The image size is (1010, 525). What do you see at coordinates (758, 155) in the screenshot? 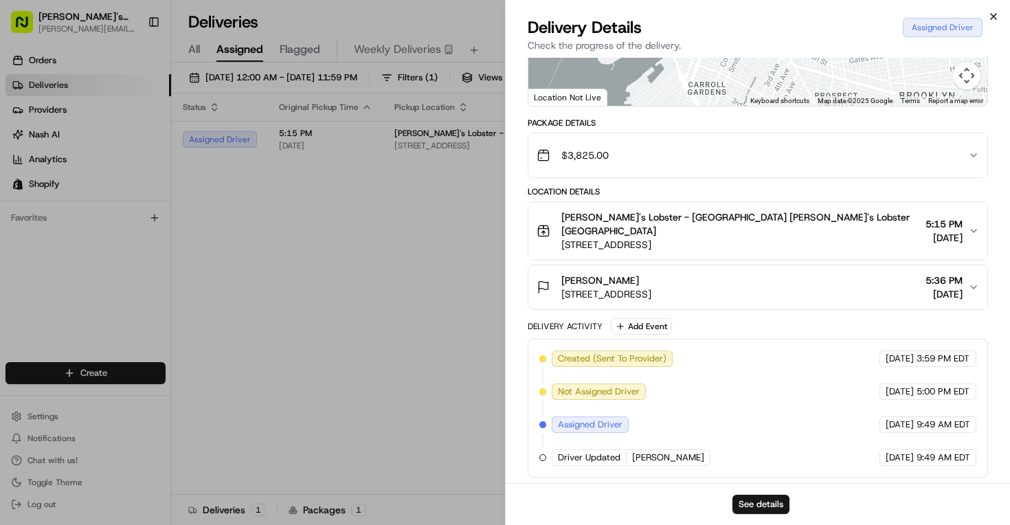
I see `button: $3,825.00` at bounding box center [758, 155].